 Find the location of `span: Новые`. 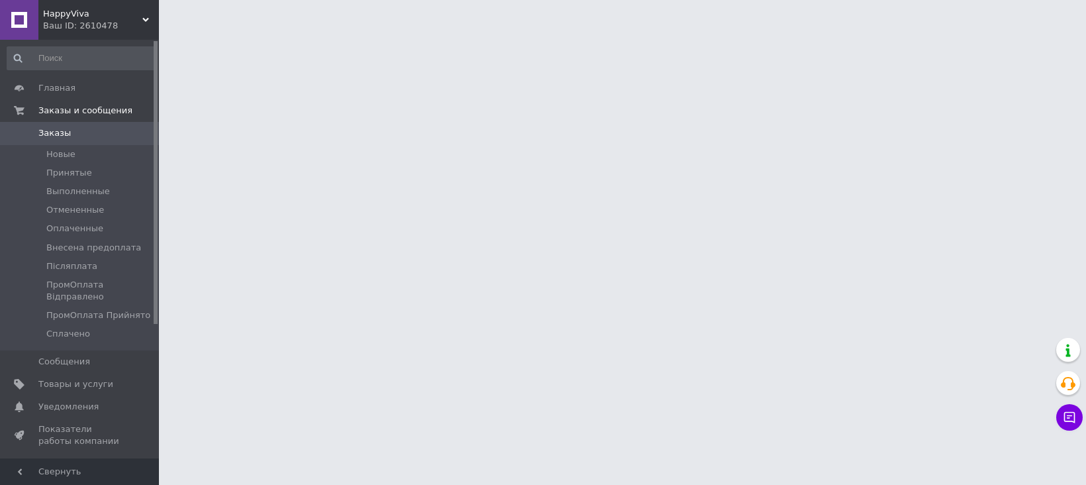

span: Новые is located at coordinates (61, 154).